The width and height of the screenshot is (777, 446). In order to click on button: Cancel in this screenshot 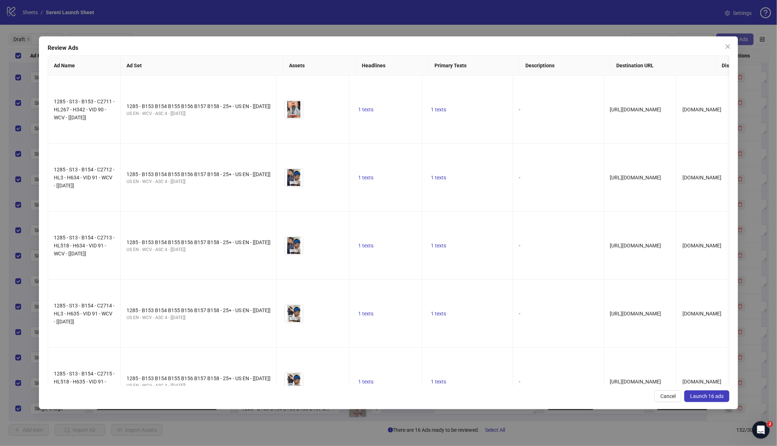, I will do `click(668, 396)`.